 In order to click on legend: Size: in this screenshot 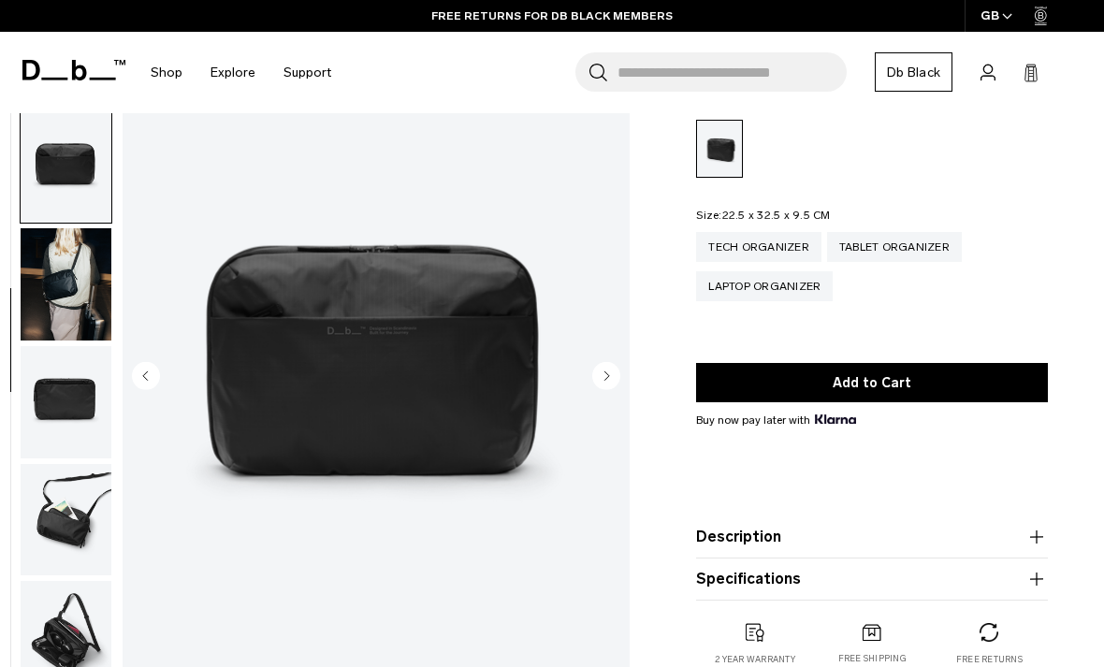, I will do `click(763, 215)`.